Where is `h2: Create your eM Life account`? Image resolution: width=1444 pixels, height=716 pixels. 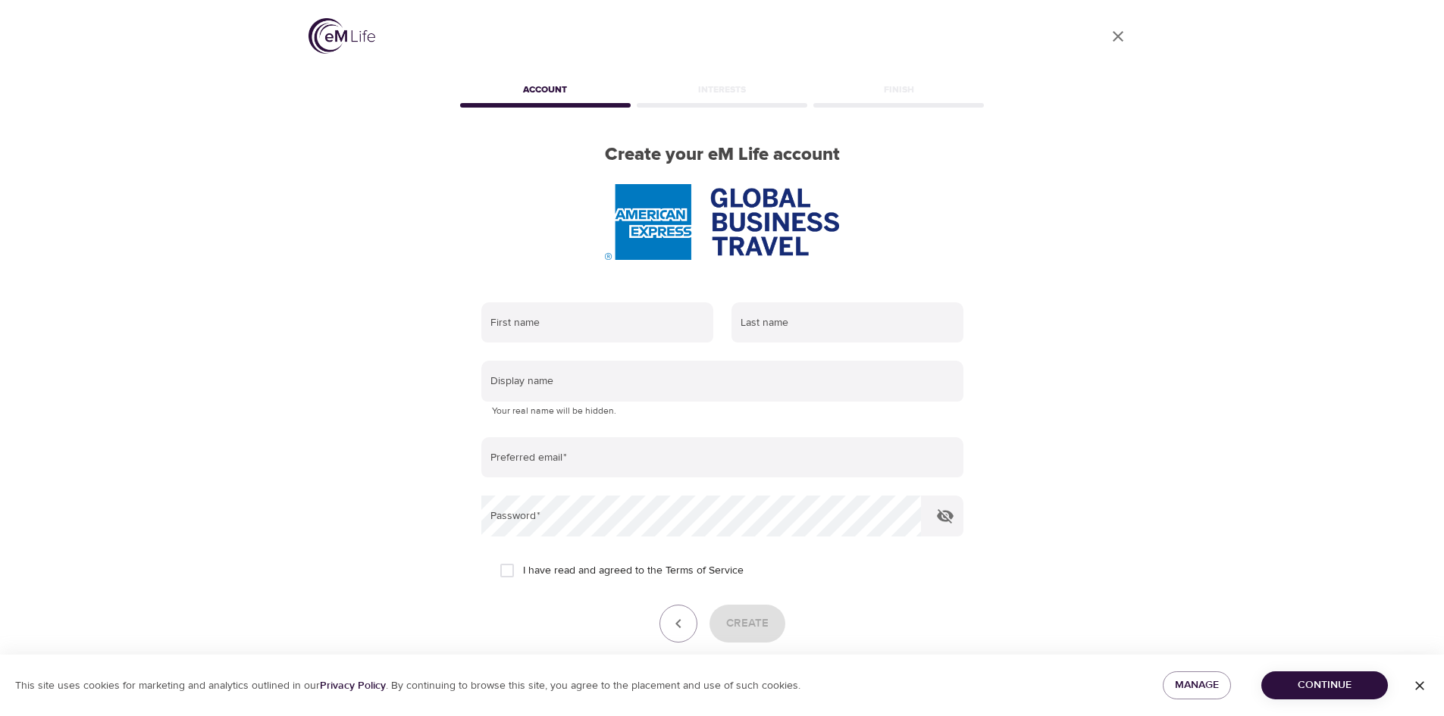 h2: Create your eM Life account is located at coordinates (722, 155).